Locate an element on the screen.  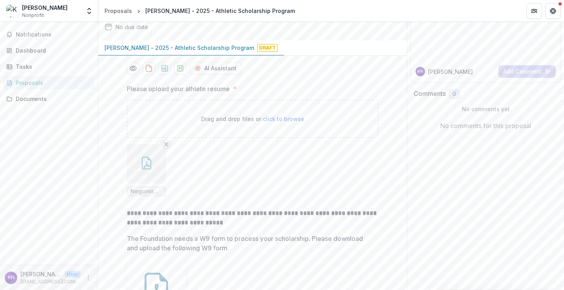
p: No comments yet is located at coordinates (485, 109).